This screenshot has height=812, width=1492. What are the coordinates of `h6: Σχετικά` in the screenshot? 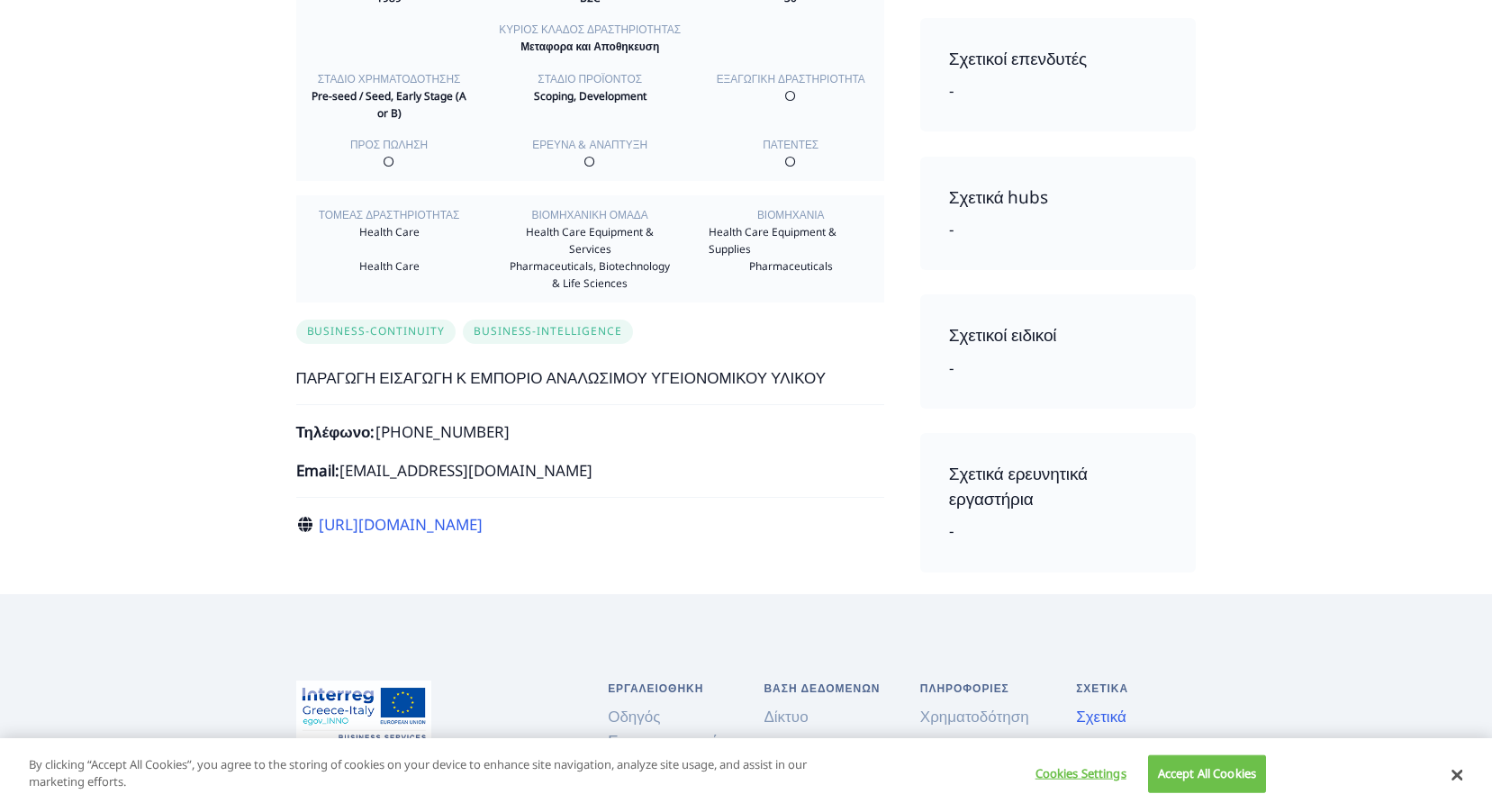 It's located at (1136, 689).